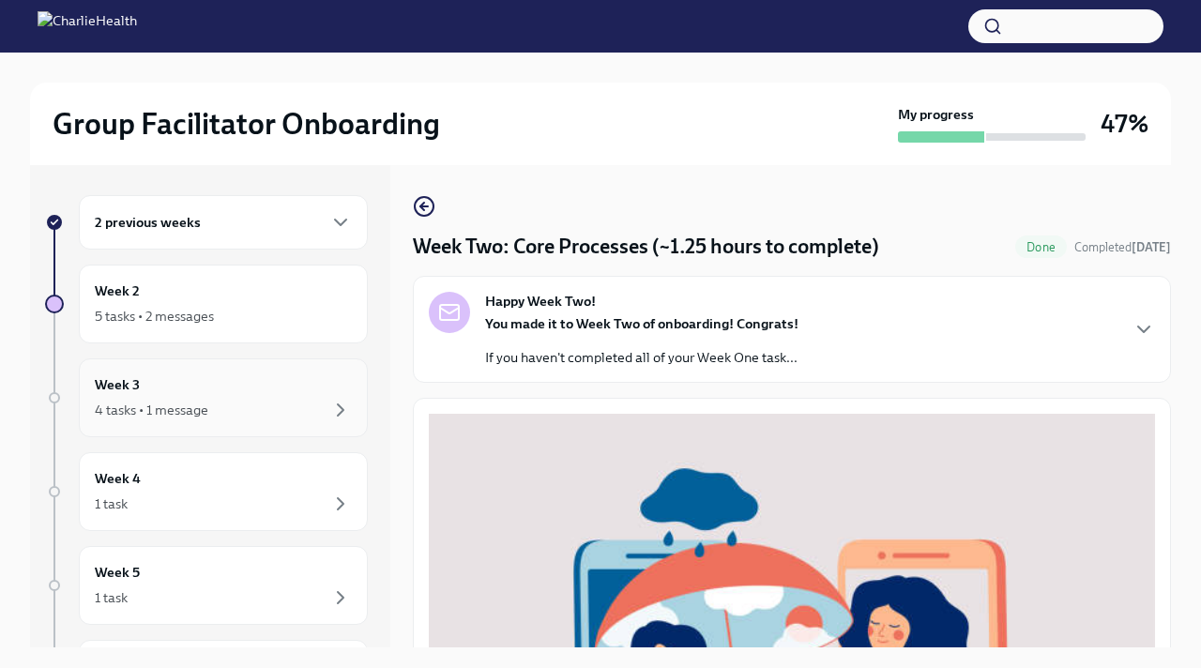 The height and width of the screenshot is (668, 1201). Describe the element at coordinates (151, 410) in the screenshot. I see `div: 4 tasks • 1 message` at that location.